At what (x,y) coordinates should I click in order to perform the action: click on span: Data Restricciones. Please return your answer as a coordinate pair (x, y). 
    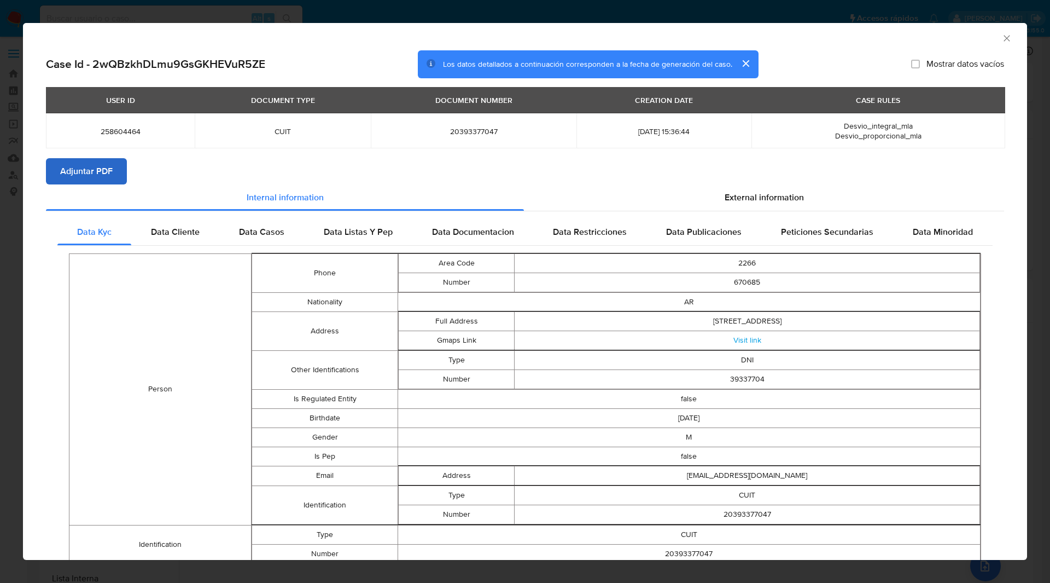
    Looking at the image, I should click on (590, 231).